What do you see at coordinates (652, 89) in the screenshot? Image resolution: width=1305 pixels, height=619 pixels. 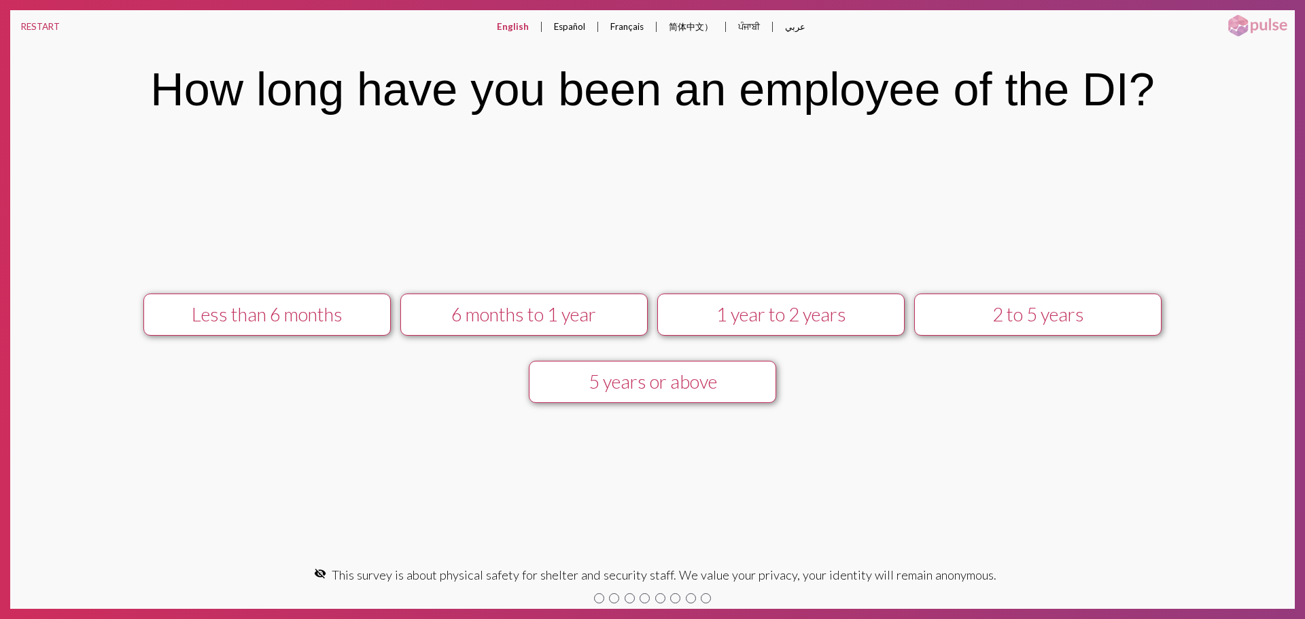 I see `div: How long have you been an employee of the DI?` at bounding box center [652, 89].